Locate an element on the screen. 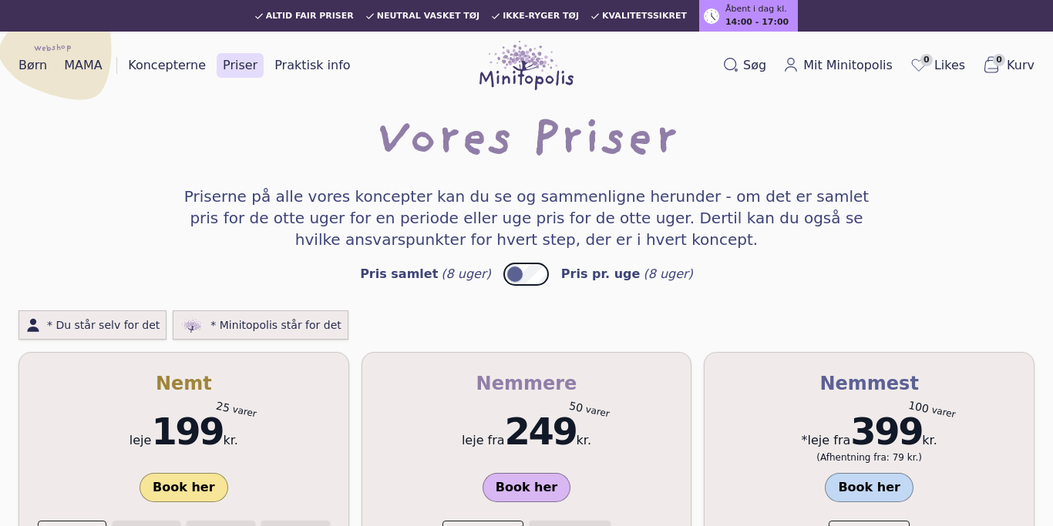  h1: Vores Priser is located at coordinates (526, 143).